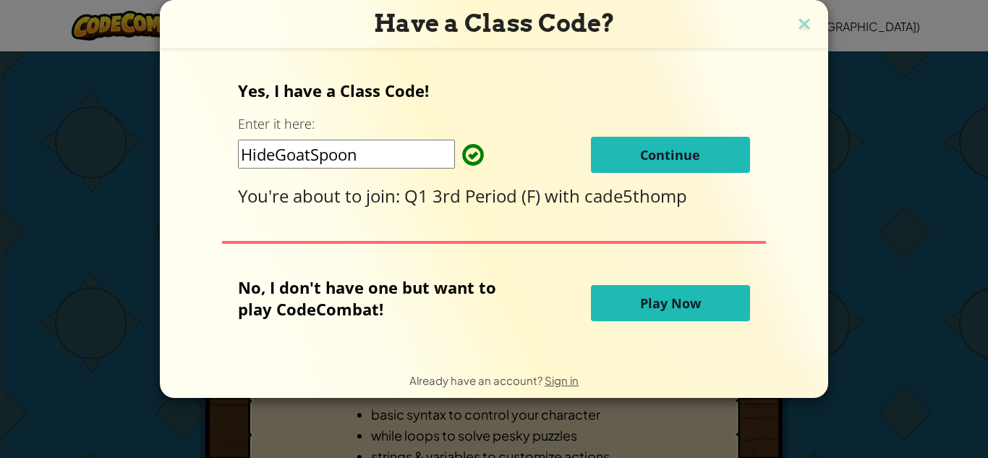 This screenshot has width=988, height=458. I want to click on img: close icon, so click(805, 25).